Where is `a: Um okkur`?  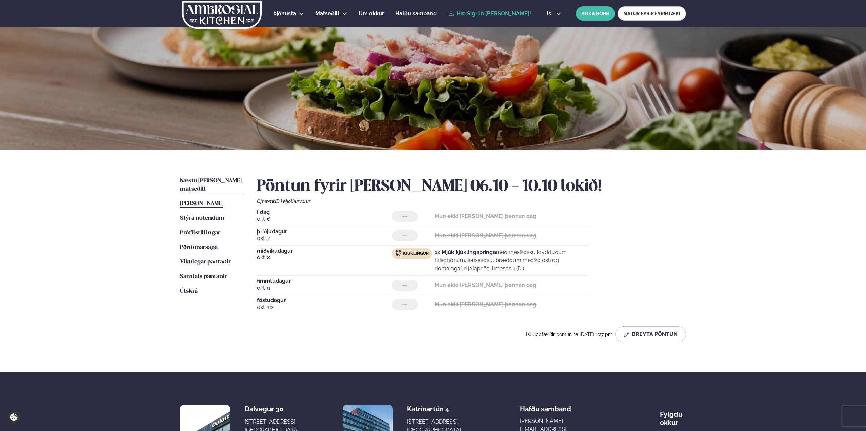
a: Um okkur is located at coordinates (371, 14).